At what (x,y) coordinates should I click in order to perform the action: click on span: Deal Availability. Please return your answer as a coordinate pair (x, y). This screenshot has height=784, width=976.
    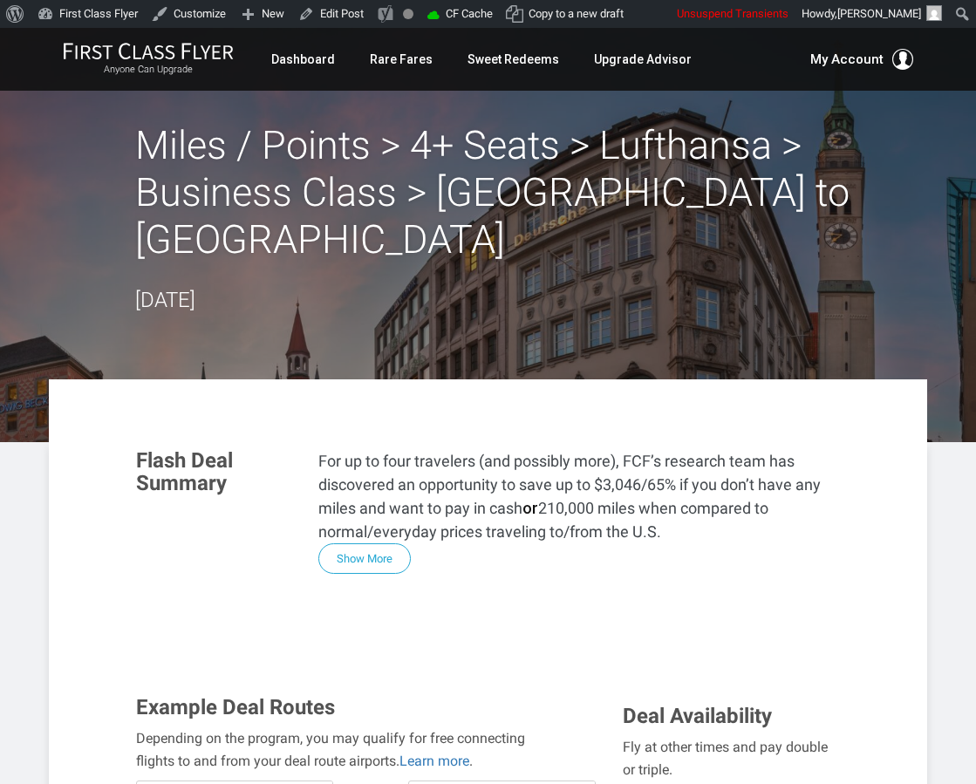
    Looking at the image, I should click on (697, 716).